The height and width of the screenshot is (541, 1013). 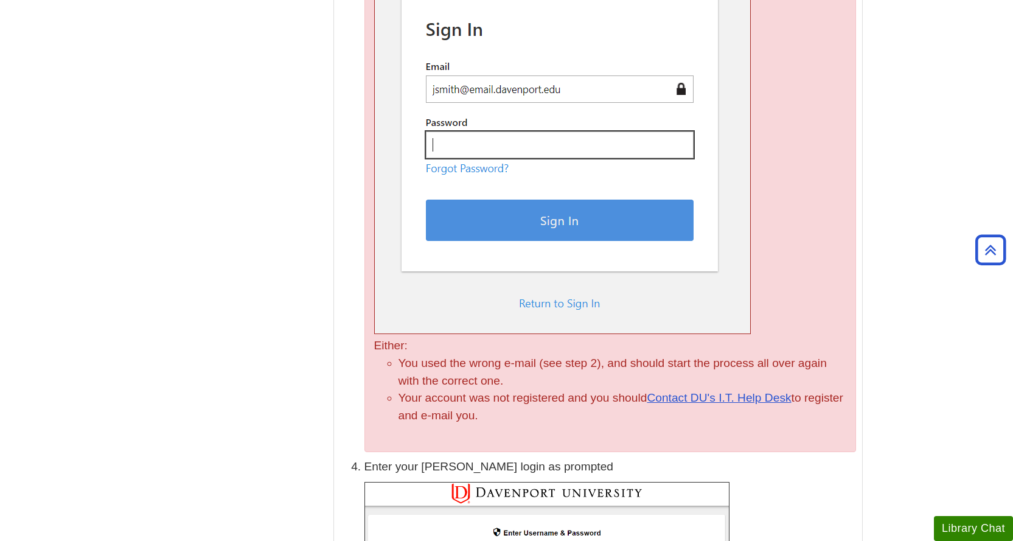 I want to click on a: Contact DU's I.T. Help Desk, so click(x=719, y=397).